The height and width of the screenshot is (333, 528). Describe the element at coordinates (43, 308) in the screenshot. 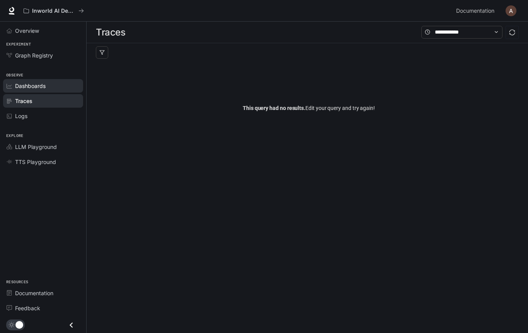

I see `a: Feedback` at that location.